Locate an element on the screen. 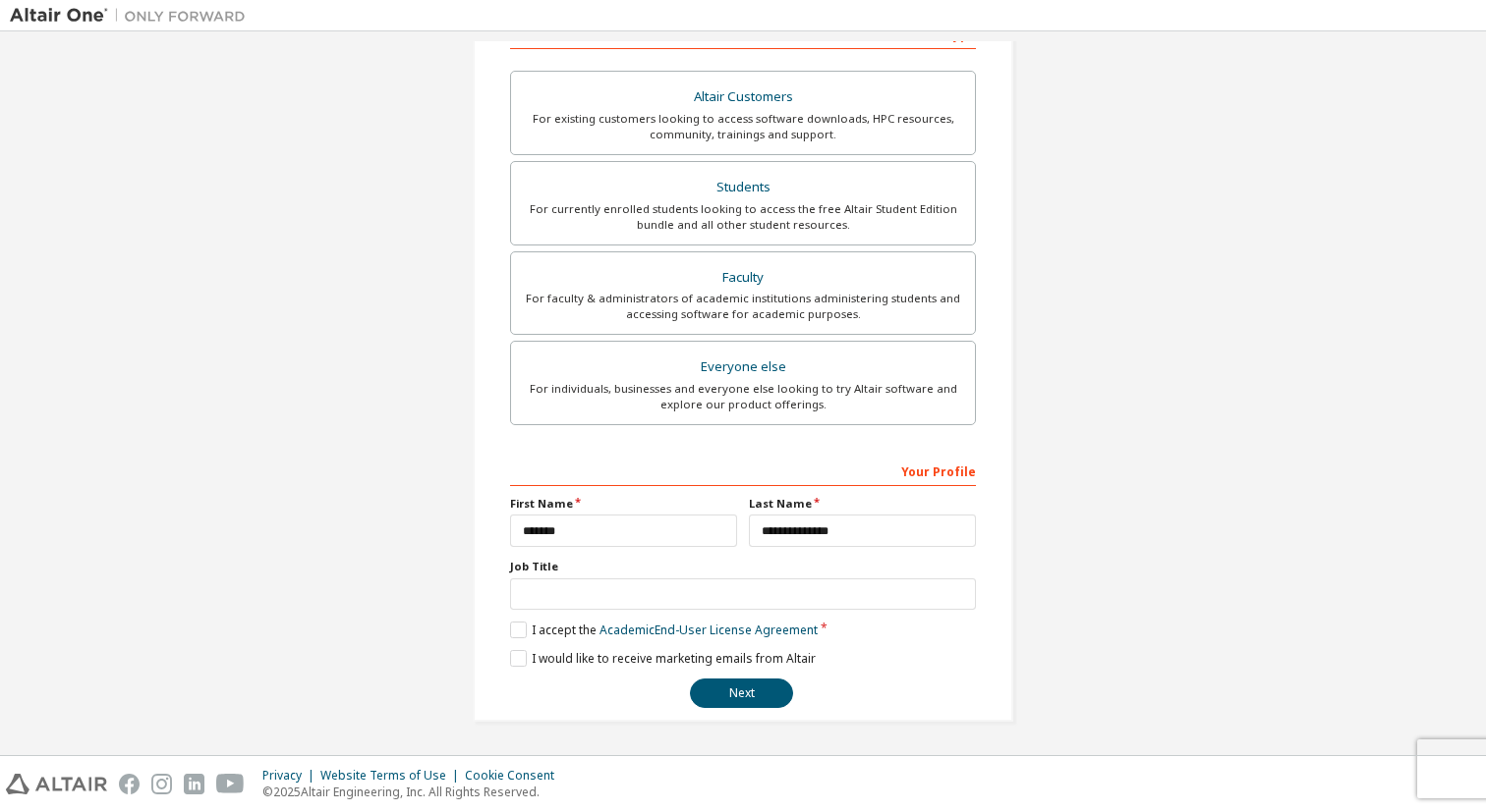 Image resolution: width=1486 pixels, height=812 pixels. button: Next is located at coordinates (741, 693).